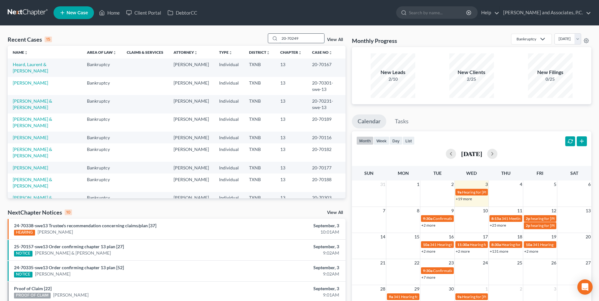  What do you see at coordinates (521, 289) in the screenshot?
I see `span: 2` at bounding box center [521, 289].